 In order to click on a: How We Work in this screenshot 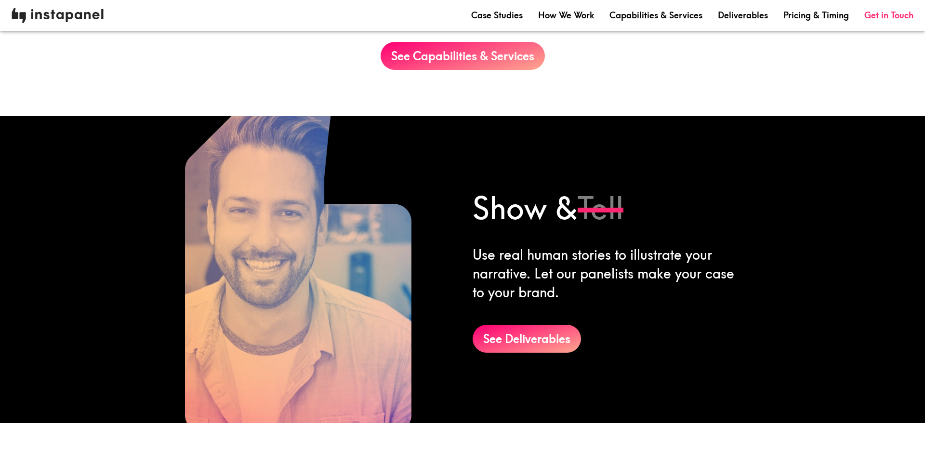, I will do `click(566, 15)`.